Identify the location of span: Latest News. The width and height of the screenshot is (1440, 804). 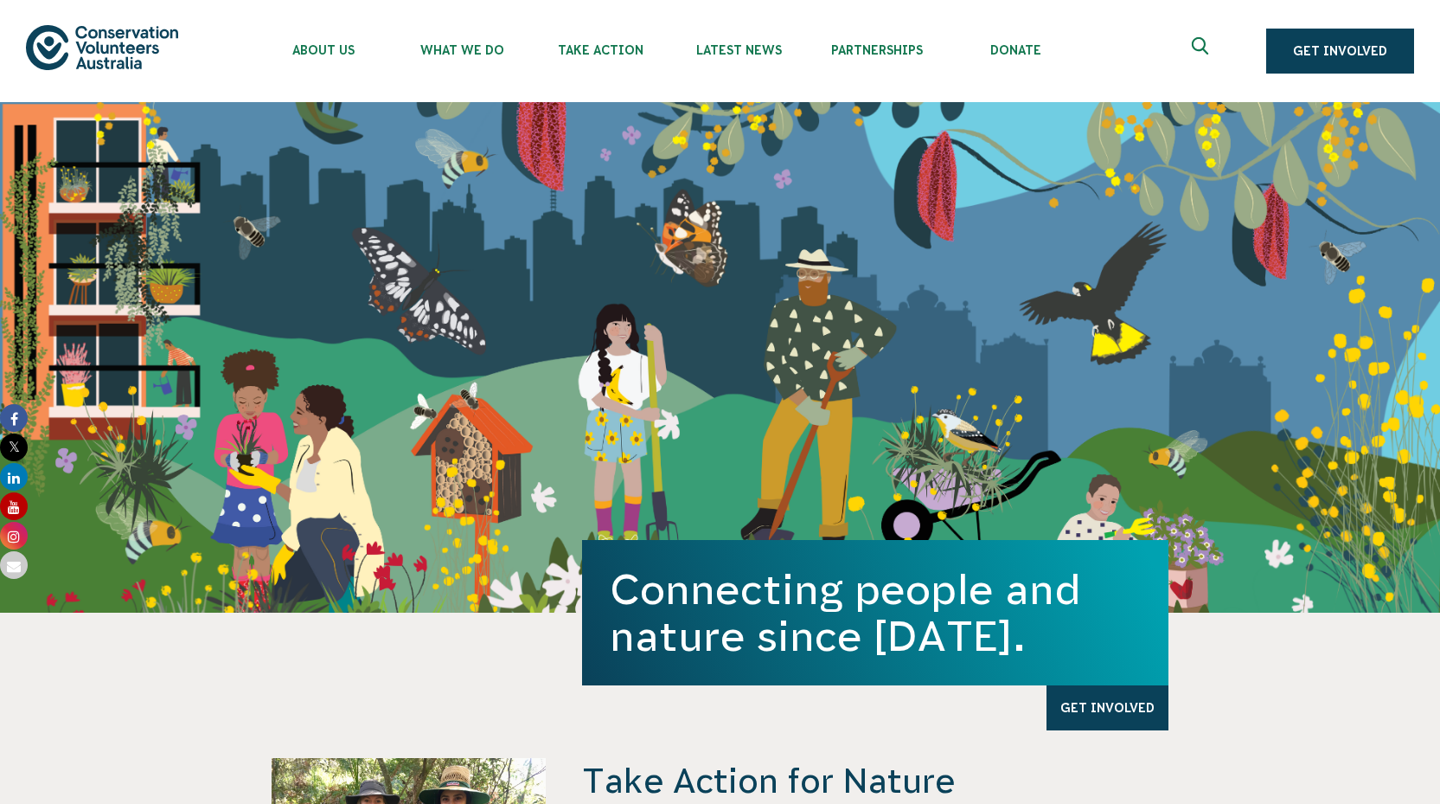
(739, 50).